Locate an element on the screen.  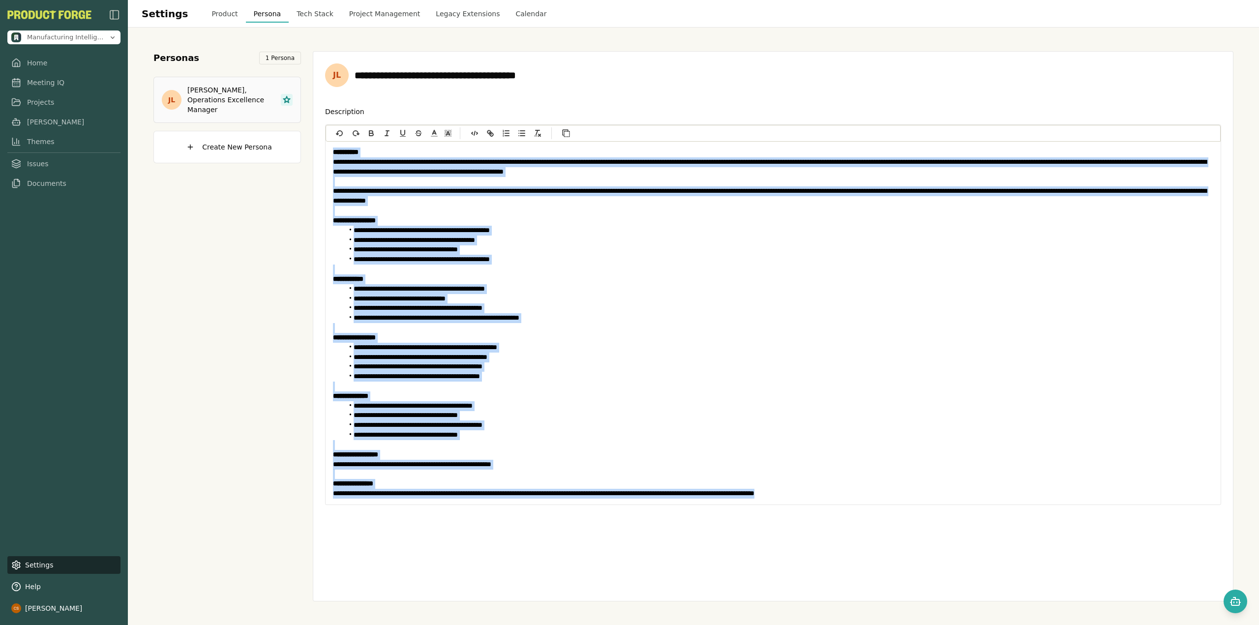
button: Copy to clipboard is located at coordinates (566, 133).